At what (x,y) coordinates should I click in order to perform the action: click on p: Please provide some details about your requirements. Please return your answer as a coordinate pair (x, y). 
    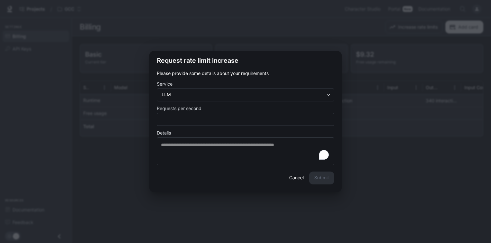
    Looking at the image, I should click on (246, 73).